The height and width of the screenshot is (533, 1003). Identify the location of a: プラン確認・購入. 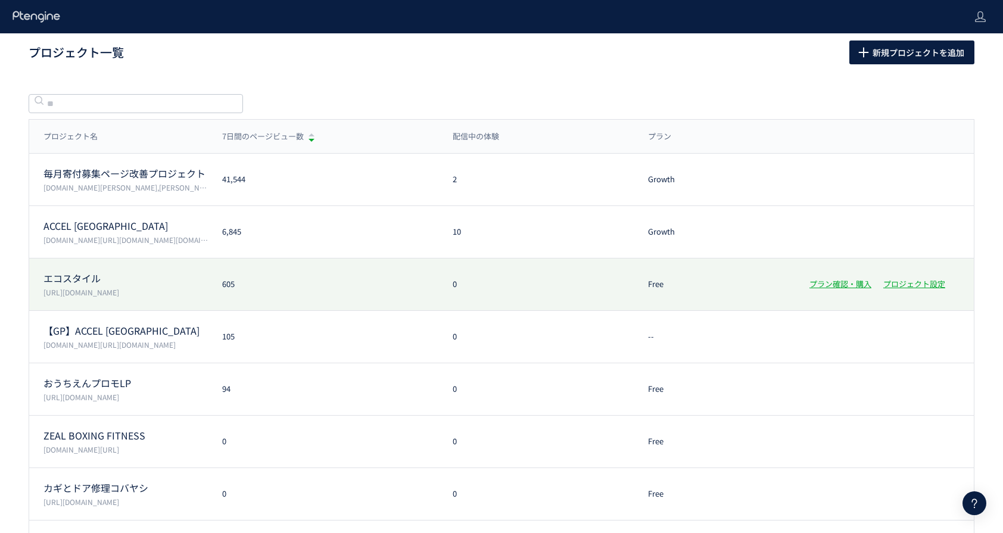
(841, 284).